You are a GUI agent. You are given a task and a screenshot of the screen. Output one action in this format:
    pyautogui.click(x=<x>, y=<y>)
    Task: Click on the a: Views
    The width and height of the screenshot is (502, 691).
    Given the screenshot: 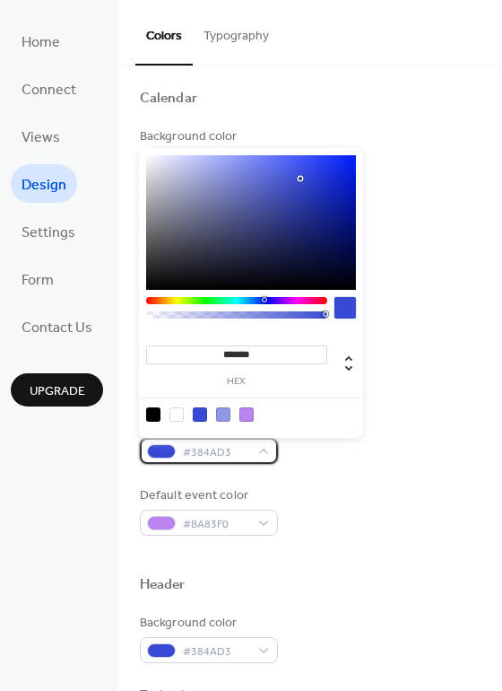 What is the action you would take?
    pyautogui.click(x=40, y=135)
    